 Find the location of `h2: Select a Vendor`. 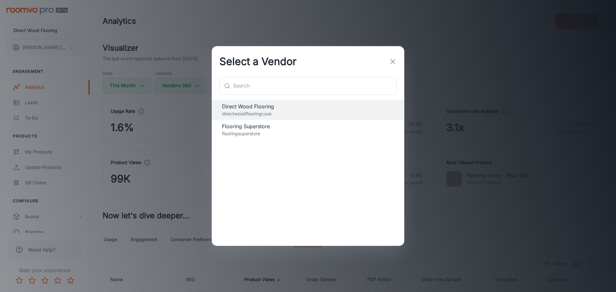

h2: Select a Vendor is located at coordinates (258, 62).